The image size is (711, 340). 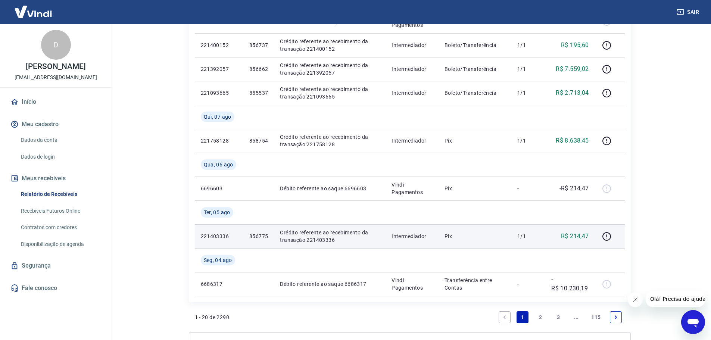 What do you see at coordinates (259, 236) in the screenshot?
I see `p: 856775` at bounding box center [259, 236].